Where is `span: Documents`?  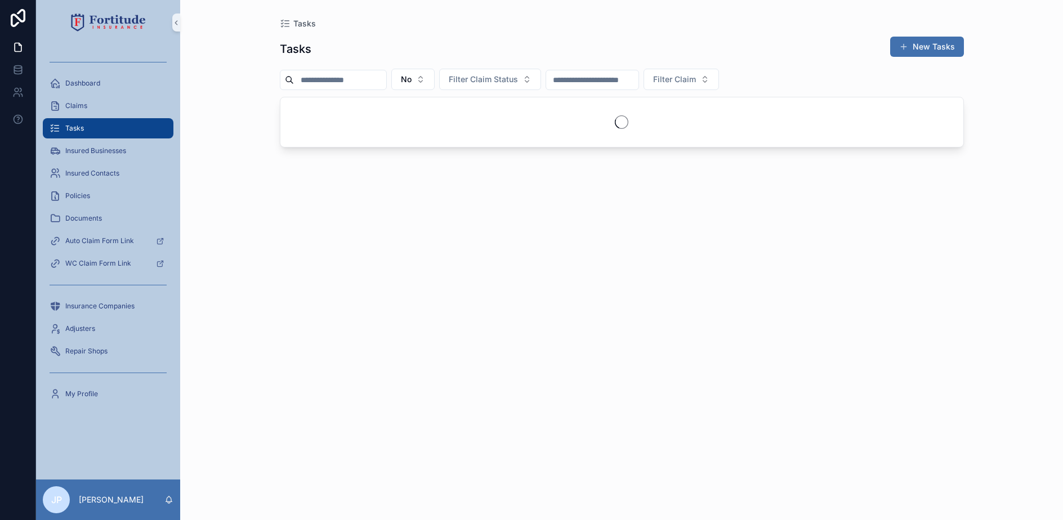
span: Documents is located at coordinates (83, 218).